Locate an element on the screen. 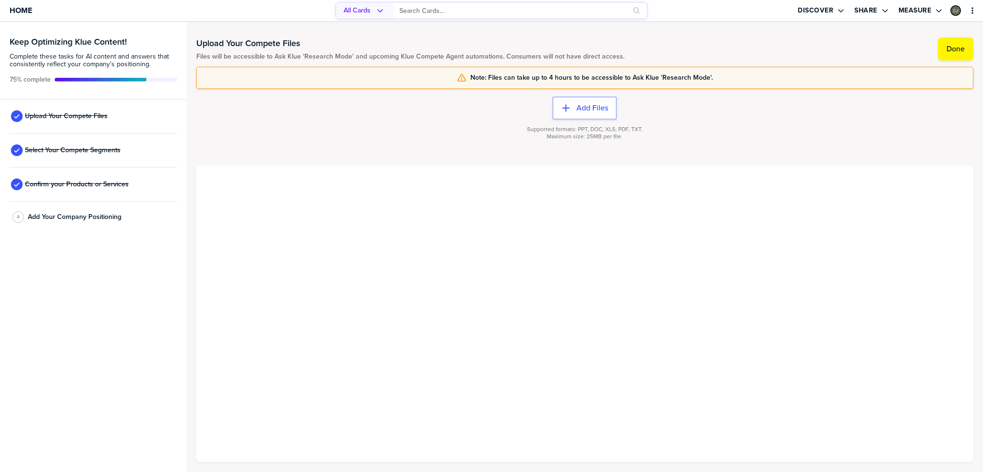 This screenshot has width=983, height=472. div: Catherine Joubert is located at coordinates (956, 11).